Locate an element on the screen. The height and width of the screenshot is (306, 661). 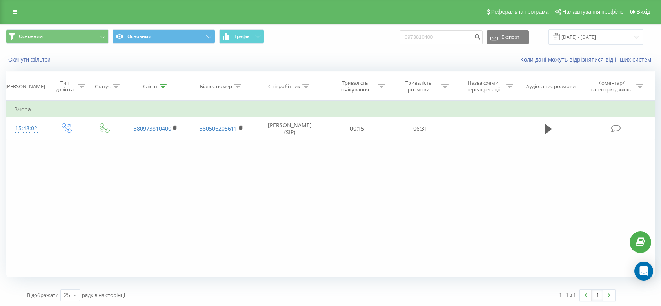
span: рядків на сторінці is located at coordinates (103, 295).